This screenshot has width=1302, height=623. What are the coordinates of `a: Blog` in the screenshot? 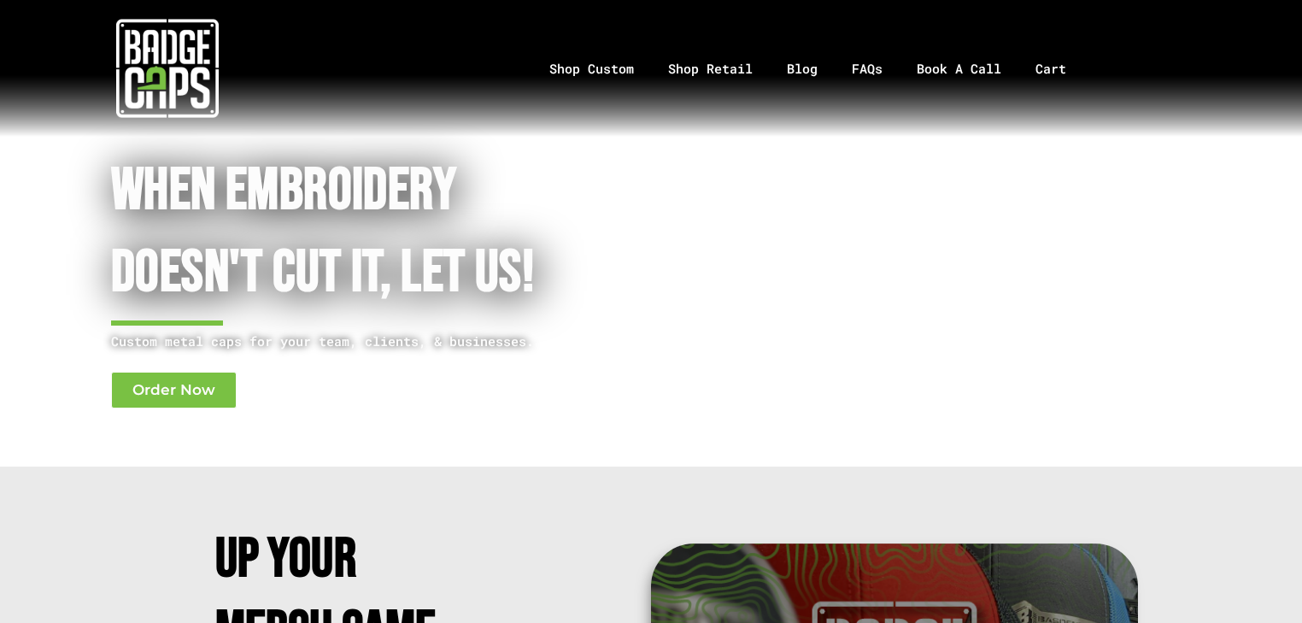 It's located at (802, 68).